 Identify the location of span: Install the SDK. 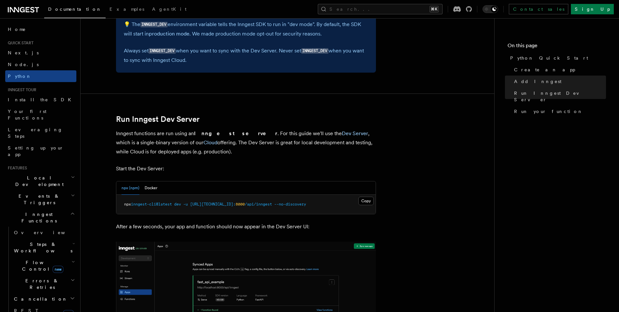
(41, 100).